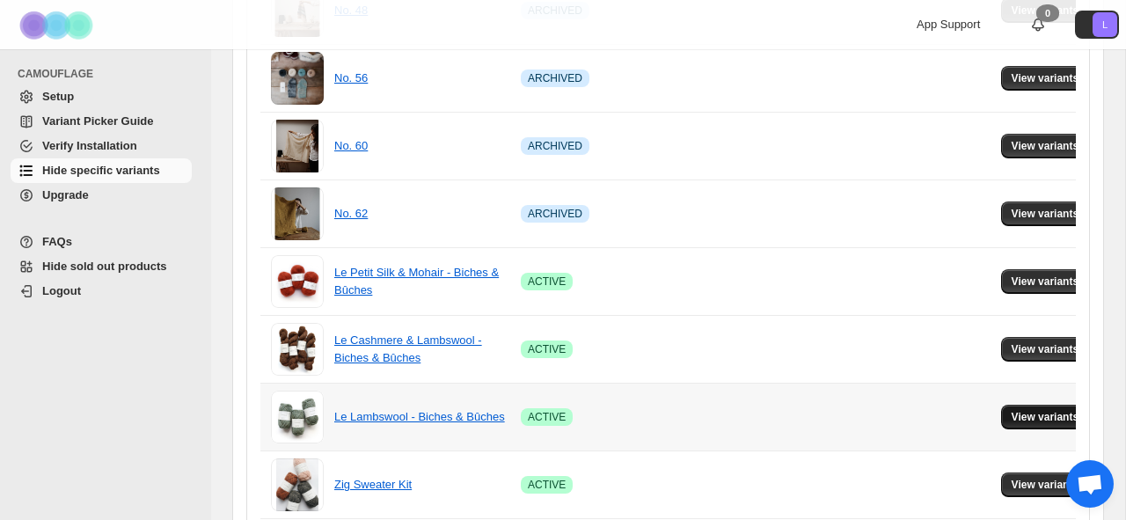  What do you see at coordinates (57, 241) in the screenshot?
I see `span: FAQs` at bounding box center [57, 241].